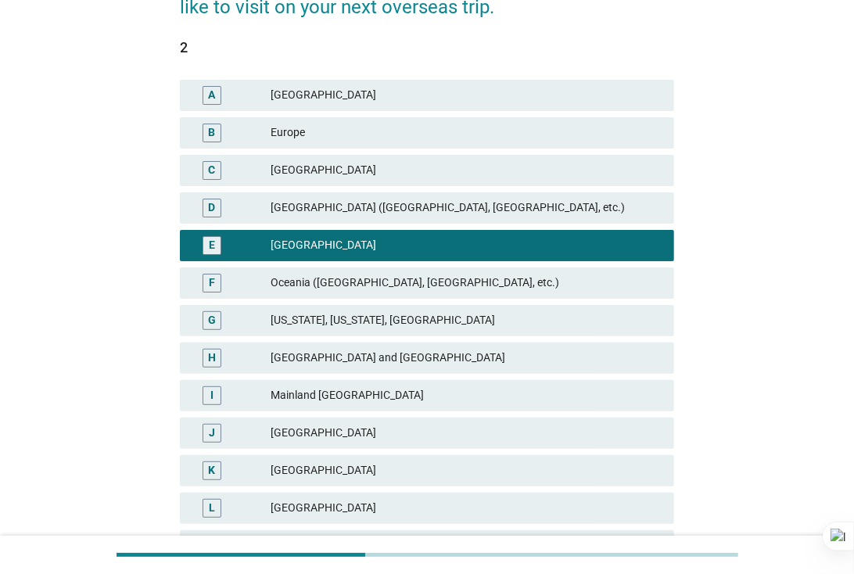 Image resolution: width=854 pixels, height=574 pixels. What do you see at coordinates (212, 245) in the screenshot?
I see `div: E` at bounding box center [212, 245].